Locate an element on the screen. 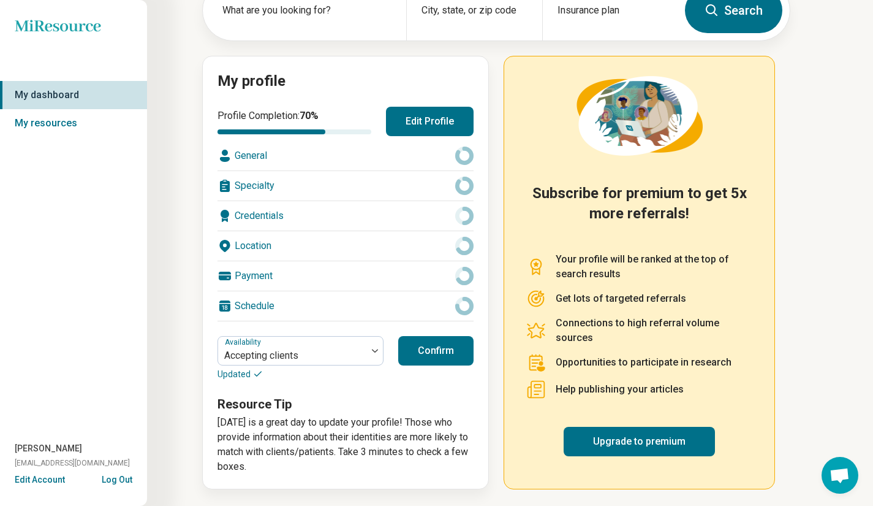 This screenshot has width=873, height=506. div: Credentials is located at coordinates (346, 216).